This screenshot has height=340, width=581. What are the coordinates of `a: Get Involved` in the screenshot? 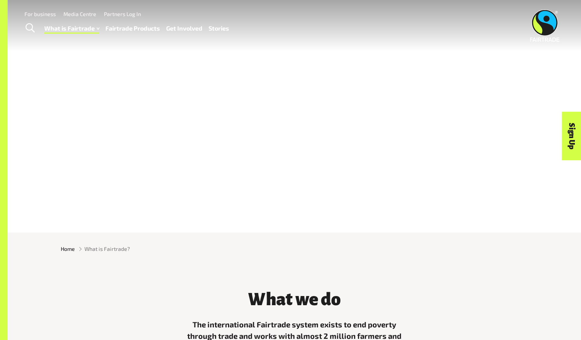 It's located at (184, 28).